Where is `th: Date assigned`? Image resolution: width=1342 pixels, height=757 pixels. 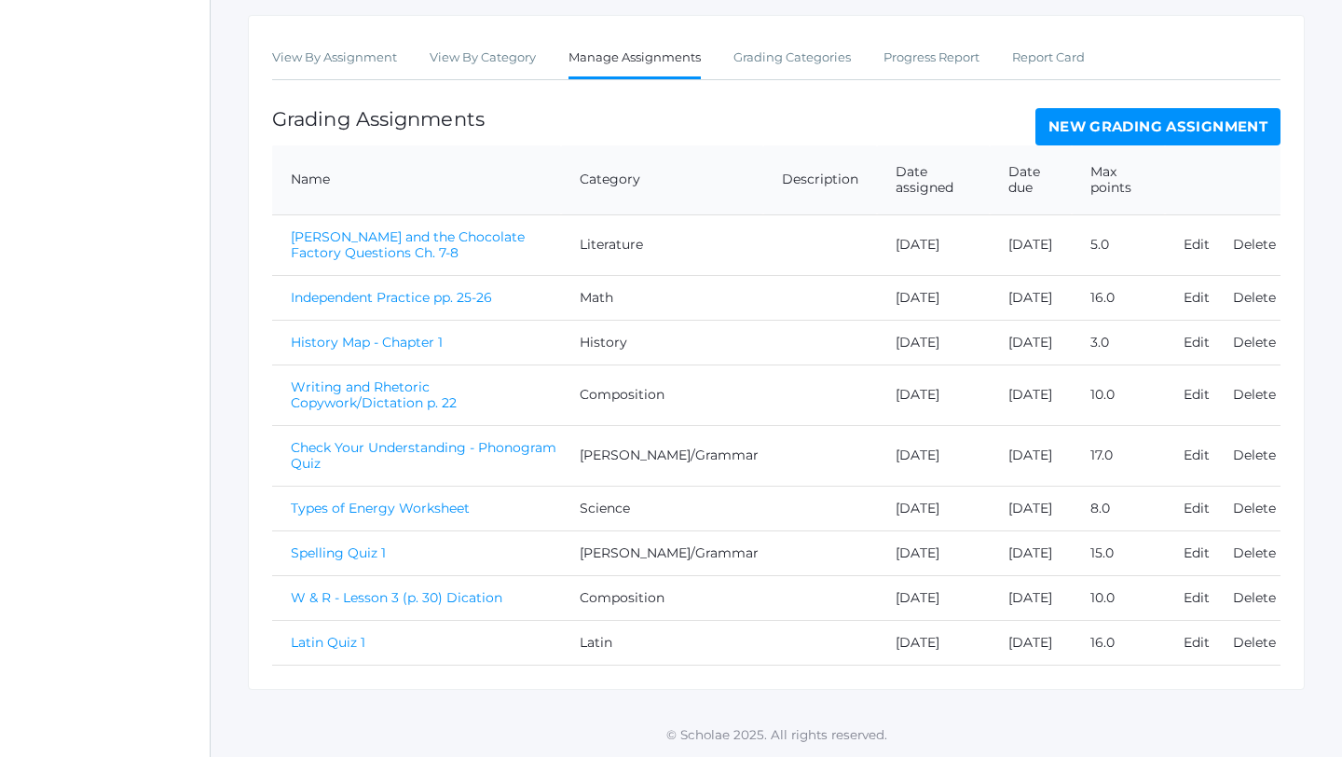
th: Date assigned is located at coordinates (933, 180).